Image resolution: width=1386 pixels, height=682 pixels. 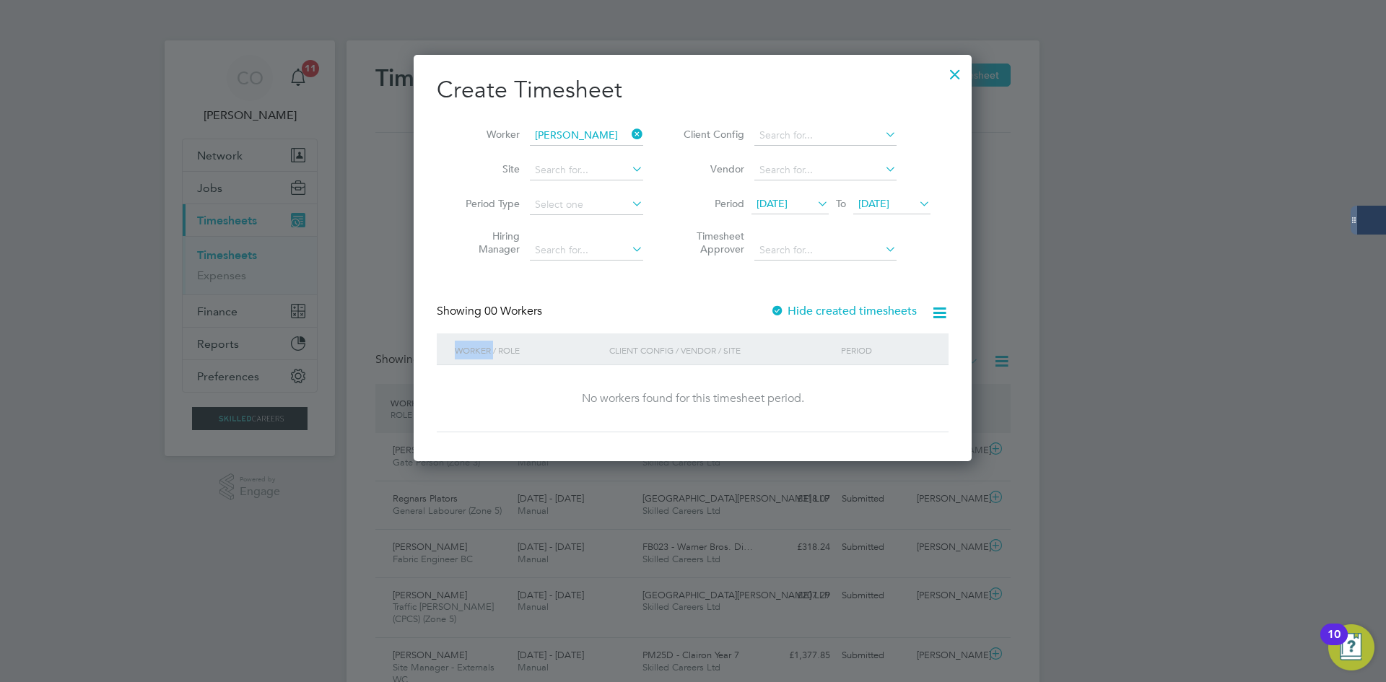 I want to click on input: Select one, so click(x=586, y=205).